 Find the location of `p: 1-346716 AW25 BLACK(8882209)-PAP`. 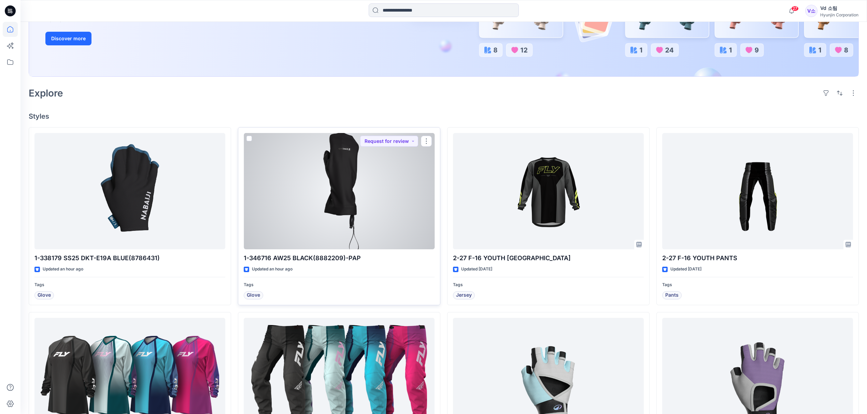

p: 1-346716 AW25 BLACK(8882209)-PAP is located at coordinates (339, 258).